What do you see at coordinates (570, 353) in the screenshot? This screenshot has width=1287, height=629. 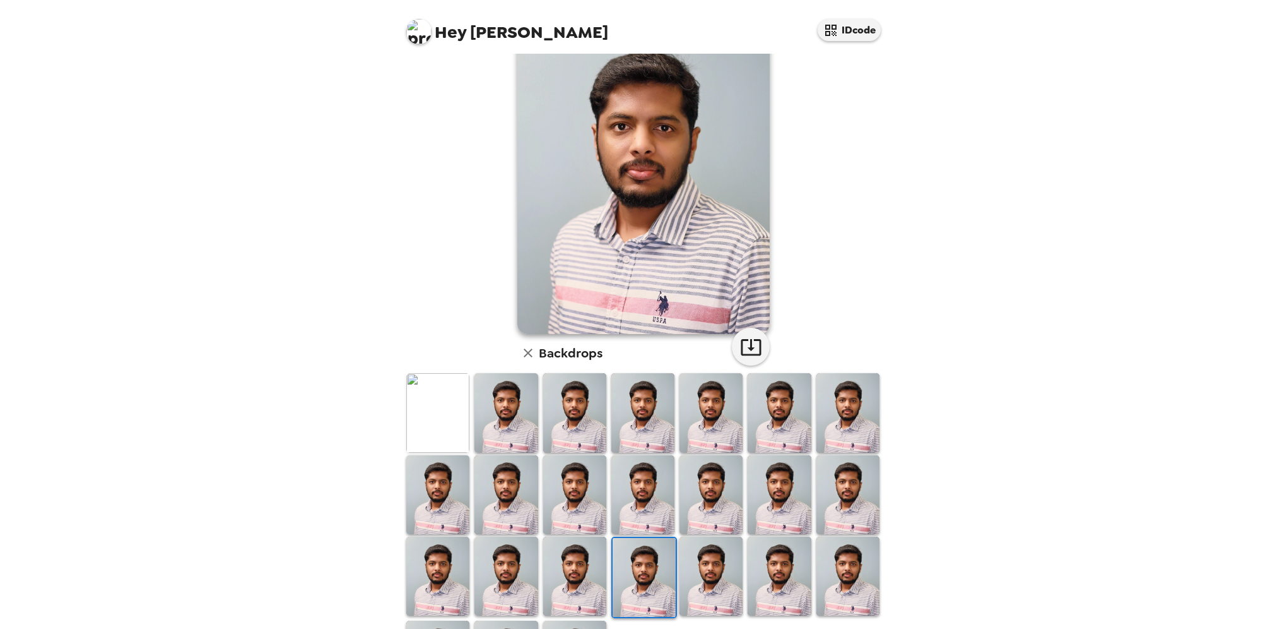 I see `h6: Backdrops` at bounding box center [570, 353].